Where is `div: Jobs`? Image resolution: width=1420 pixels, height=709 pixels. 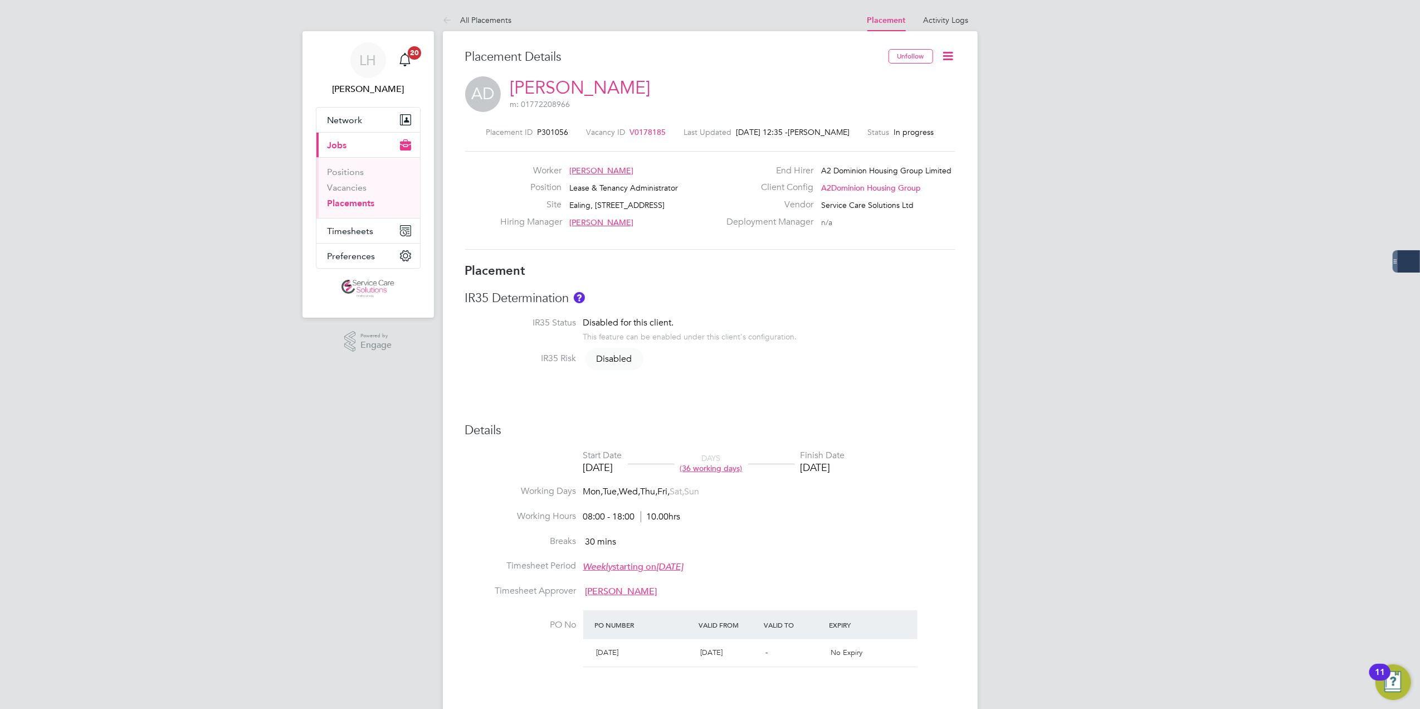
div: Jobs is located at coordinates (368, 187).